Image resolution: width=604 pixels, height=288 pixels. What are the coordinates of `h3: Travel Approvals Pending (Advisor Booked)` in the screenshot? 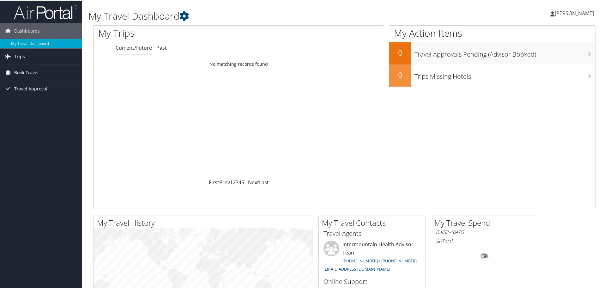 It's located at (505, 52).